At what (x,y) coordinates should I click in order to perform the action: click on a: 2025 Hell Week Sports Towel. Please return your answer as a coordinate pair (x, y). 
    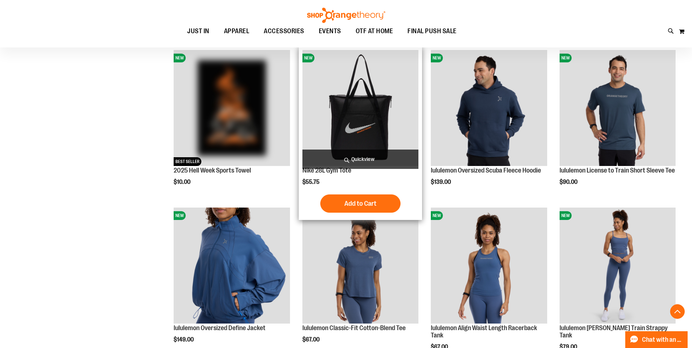
    Looking at the image, I should click on (212, 170).